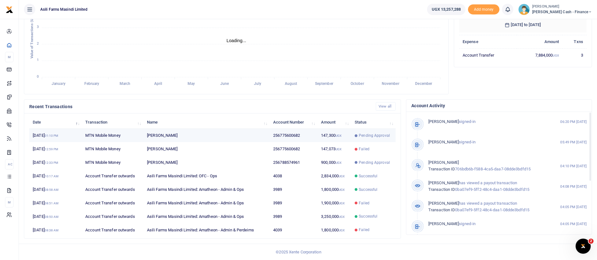  I want to click on th: Amount: activate to sort column ascending, so click(334, 122).